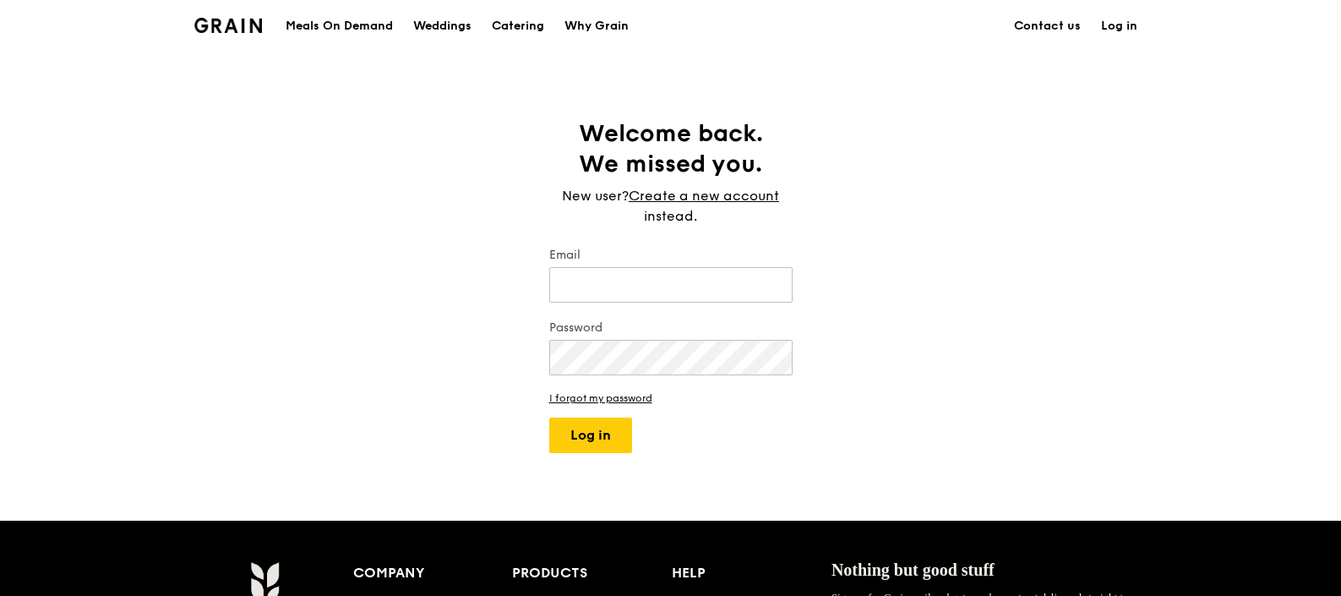 The height and width of the screenshot is (596, 1341). What do you see at coordinates (433, 573) in the screenshot?
I see `div: Company` at bounding box center [433, 573].